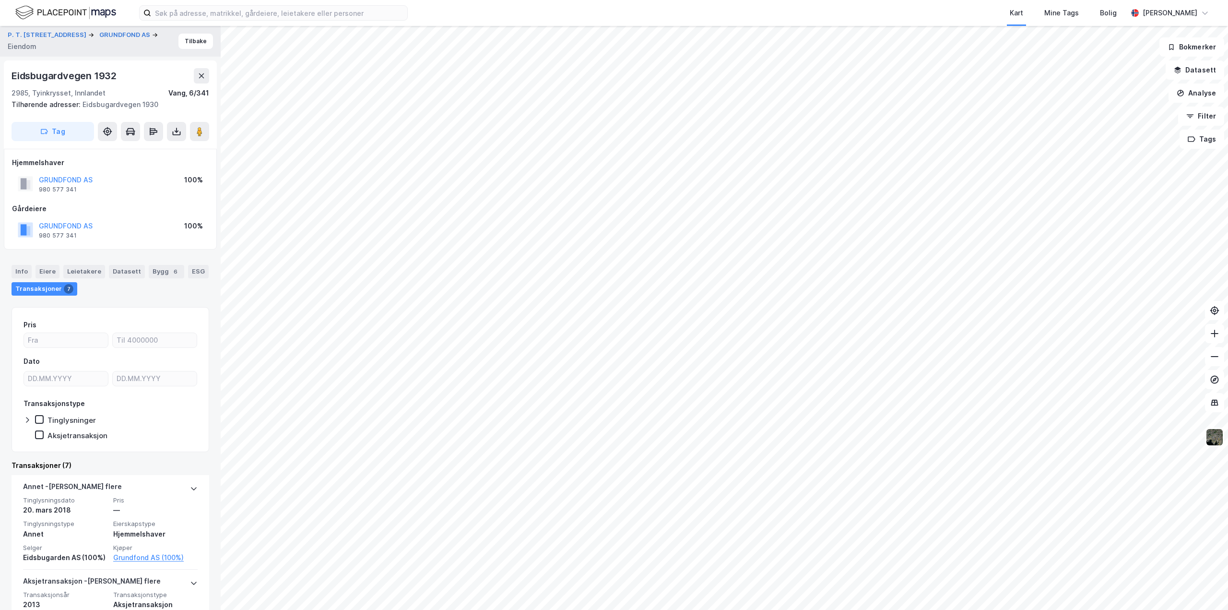 The width and height of the screenshot is (1228, 610). I want to click on button: Tilbake, so click(196, 41).